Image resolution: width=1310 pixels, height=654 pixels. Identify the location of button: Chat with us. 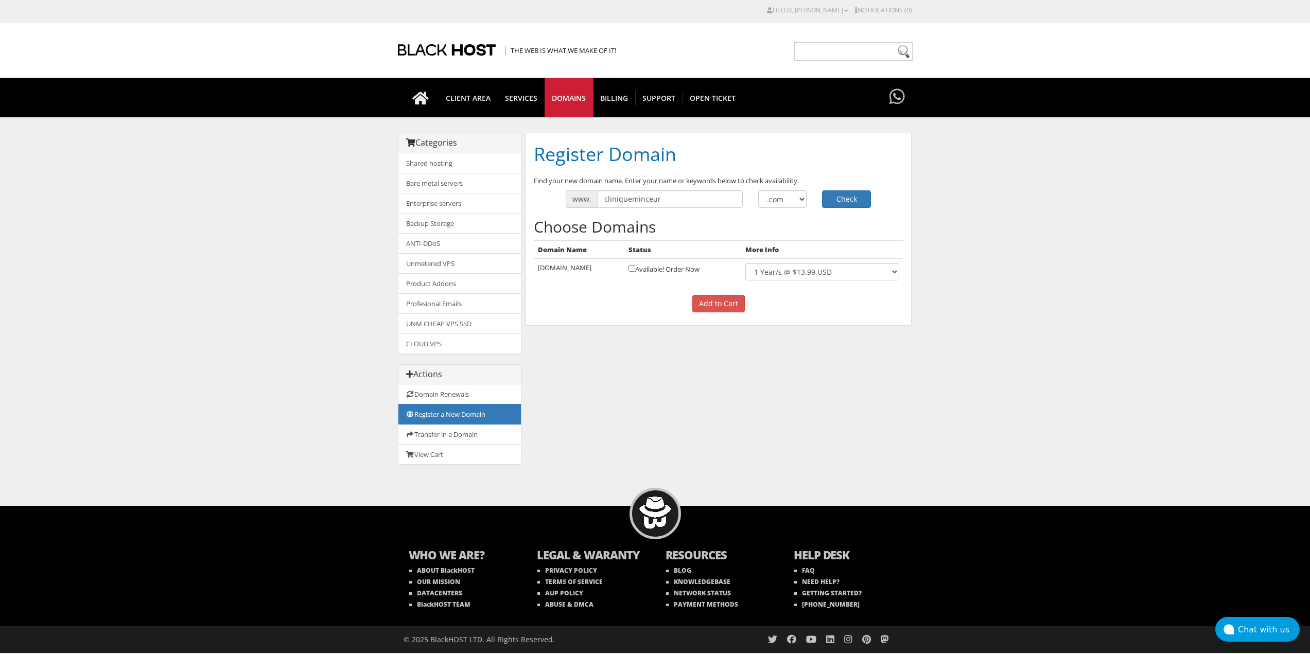
(1258, 630).